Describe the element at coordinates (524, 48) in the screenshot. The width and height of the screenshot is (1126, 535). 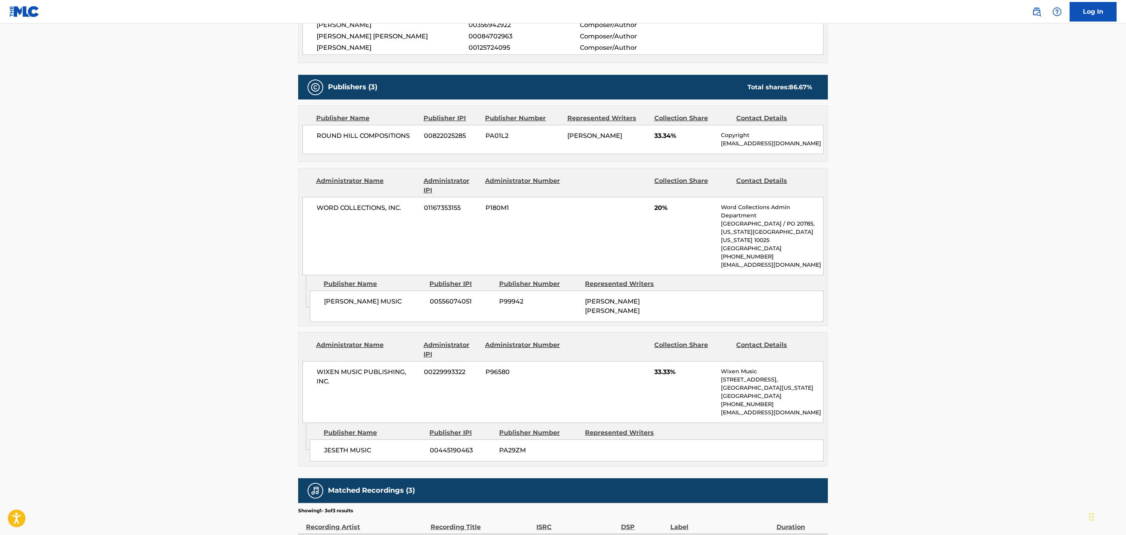
I see `span: 00125724095` at that location.